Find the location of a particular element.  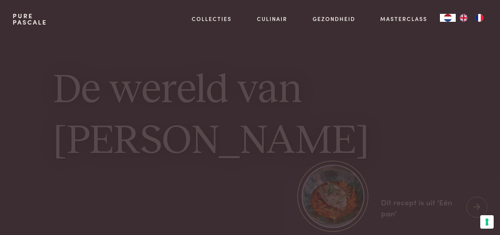

a: Masterclass is located at coordinates (404, 19).